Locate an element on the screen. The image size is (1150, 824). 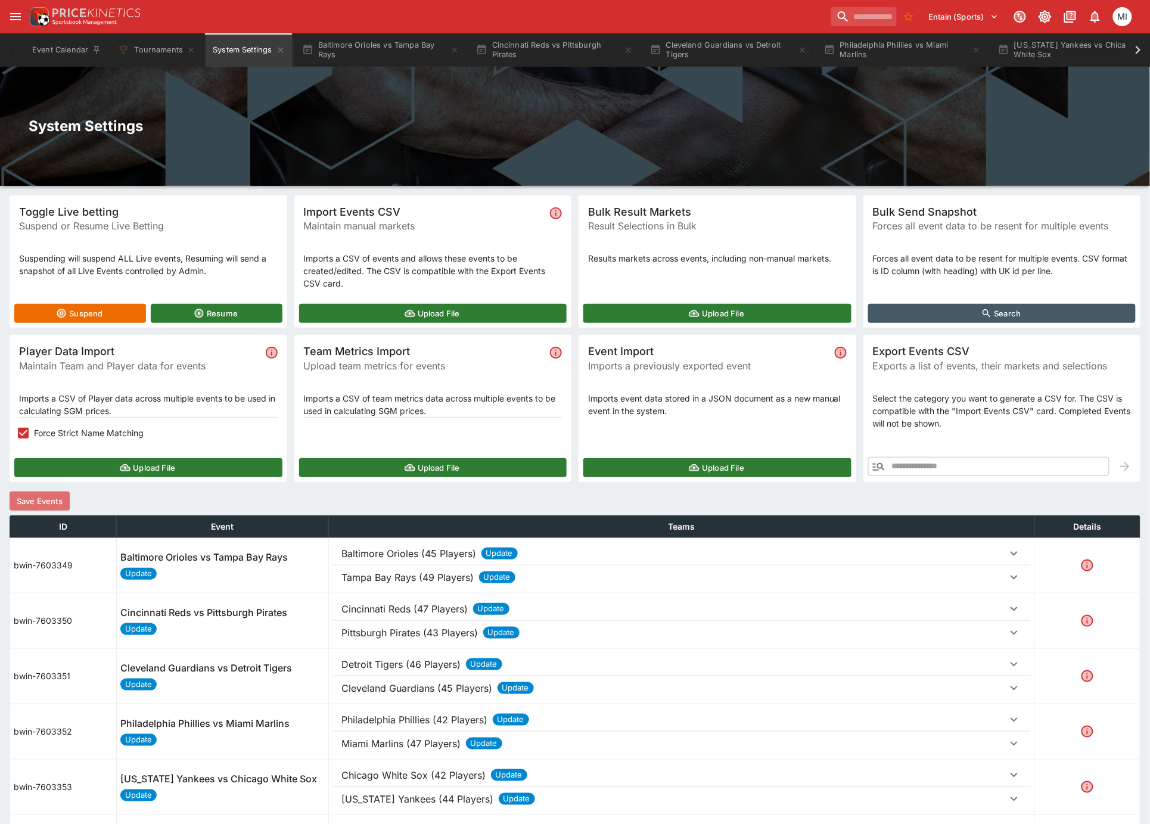
button: Philadelphia Phillies (42 Players) Update is located at coordinates (682, 720).